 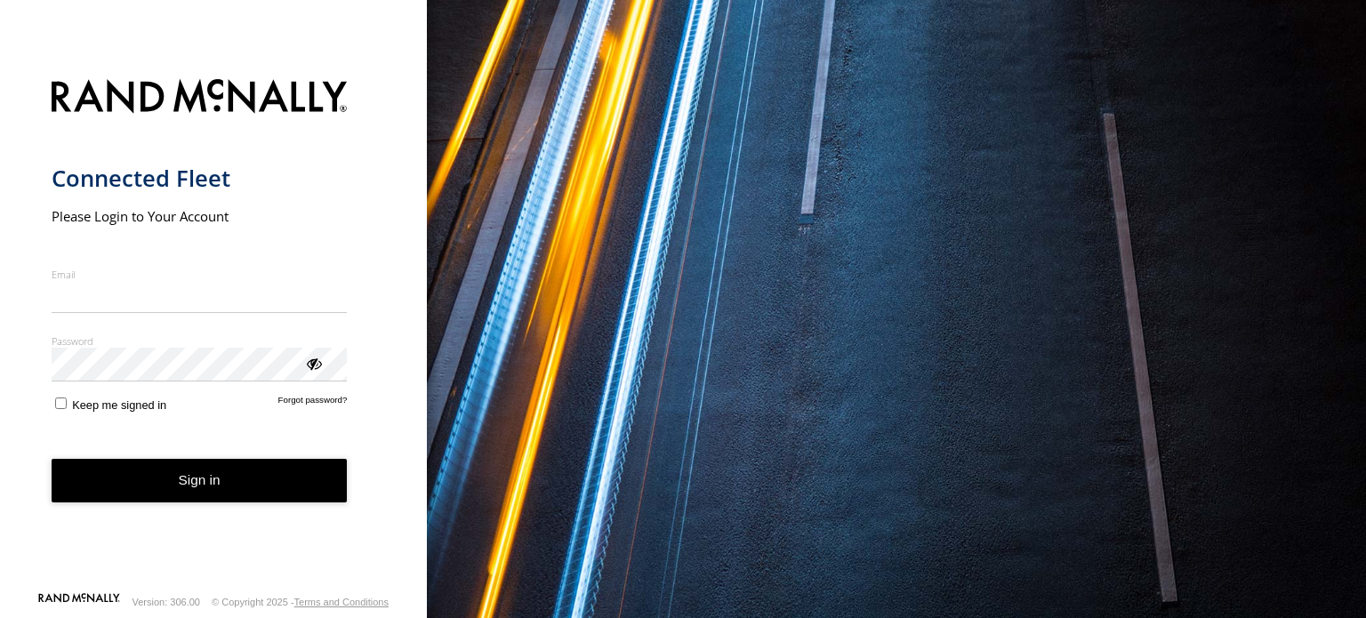 I want to click on a: Forgot password?, so click(x=313, y=403).